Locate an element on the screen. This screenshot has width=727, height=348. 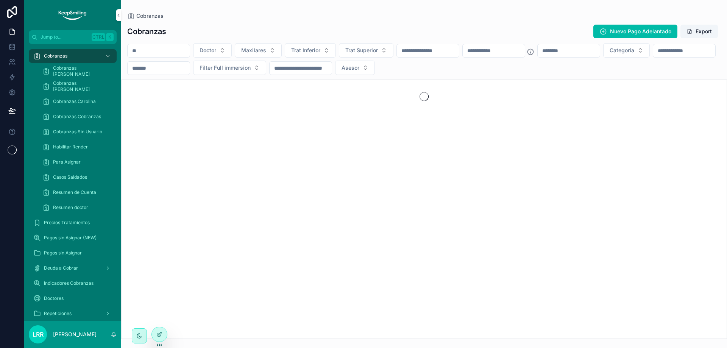
span: Resumen doctor is located at coordinates (70, 208).